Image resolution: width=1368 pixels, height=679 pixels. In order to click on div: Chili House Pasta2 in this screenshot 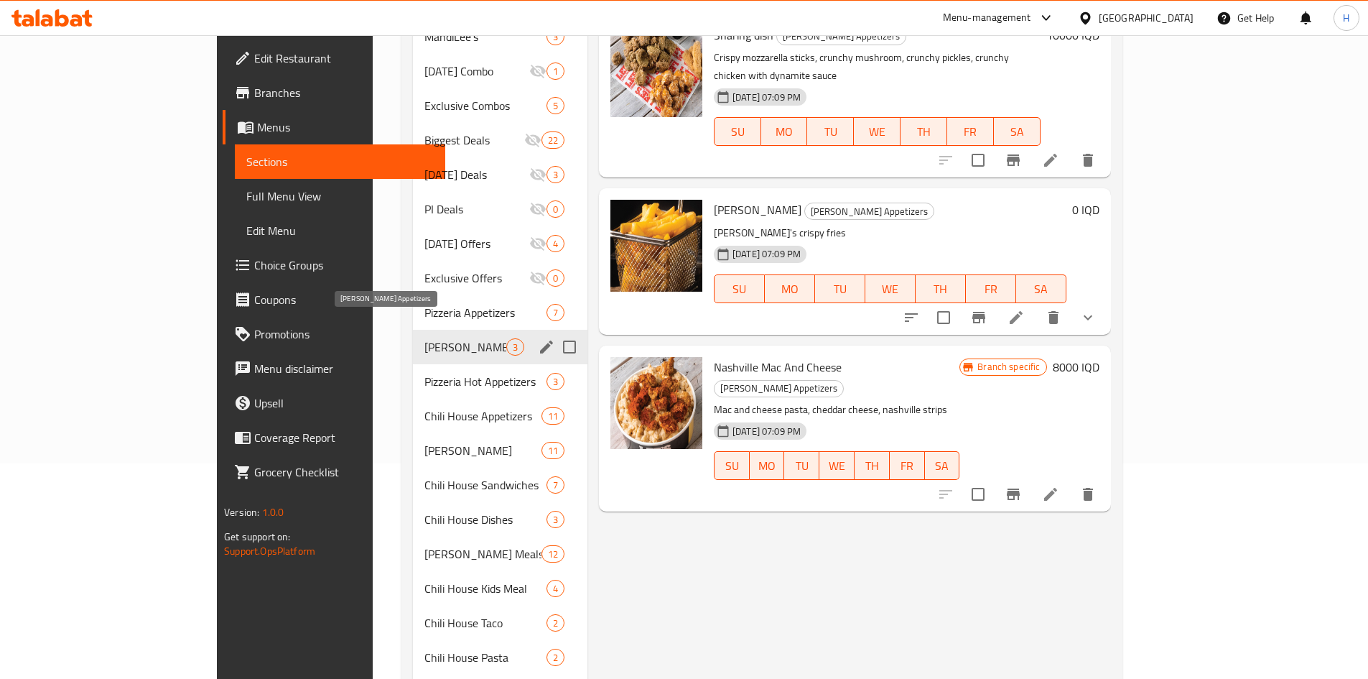, I will do `click(500, 657)`.